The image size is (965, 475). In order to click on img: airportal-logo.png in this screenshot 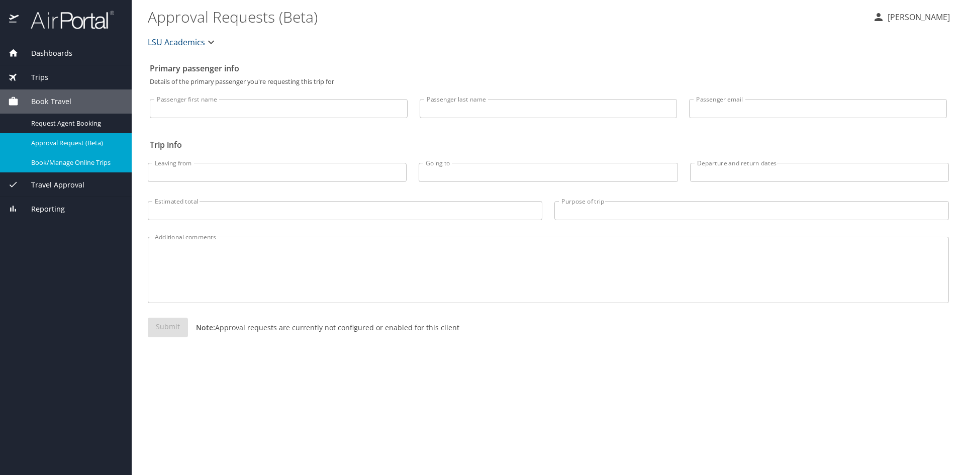, I will do `click(67, 20)`.